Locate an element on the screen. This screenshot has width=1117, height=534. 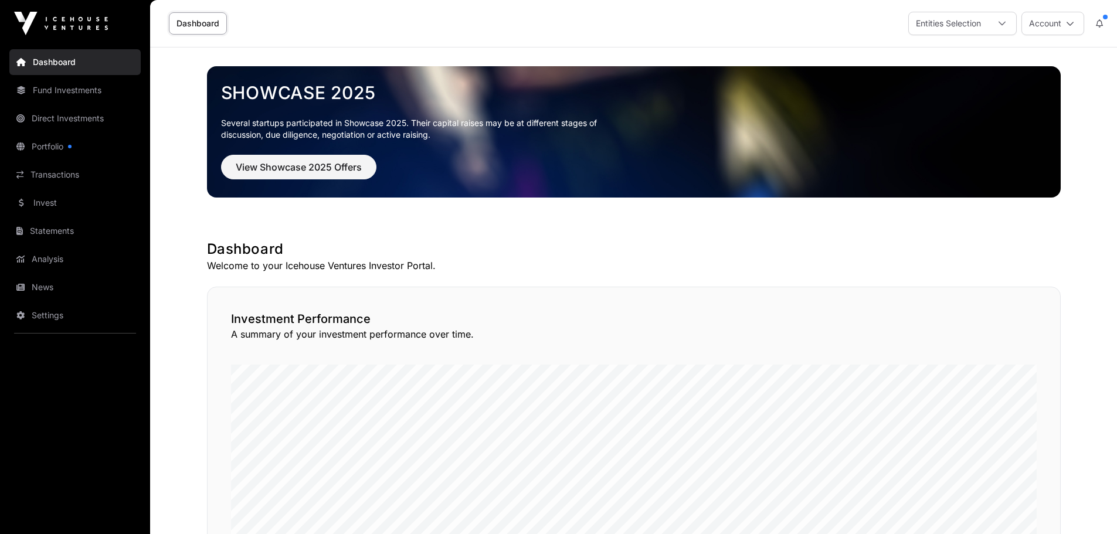
a: Analysis is located at coordinates (75, 259).